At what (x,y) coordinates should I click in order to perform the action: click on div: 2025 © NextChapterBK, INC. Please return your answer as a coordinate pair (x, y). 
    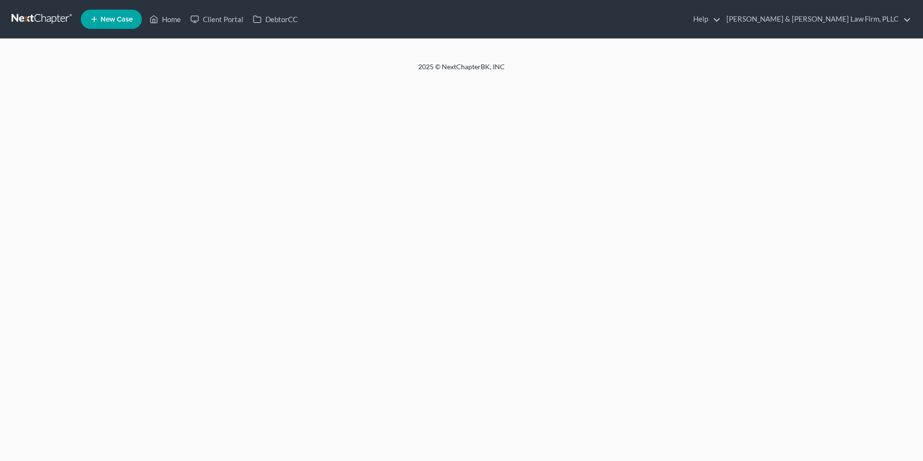
    Looking at the image, I should click on (462, 71).